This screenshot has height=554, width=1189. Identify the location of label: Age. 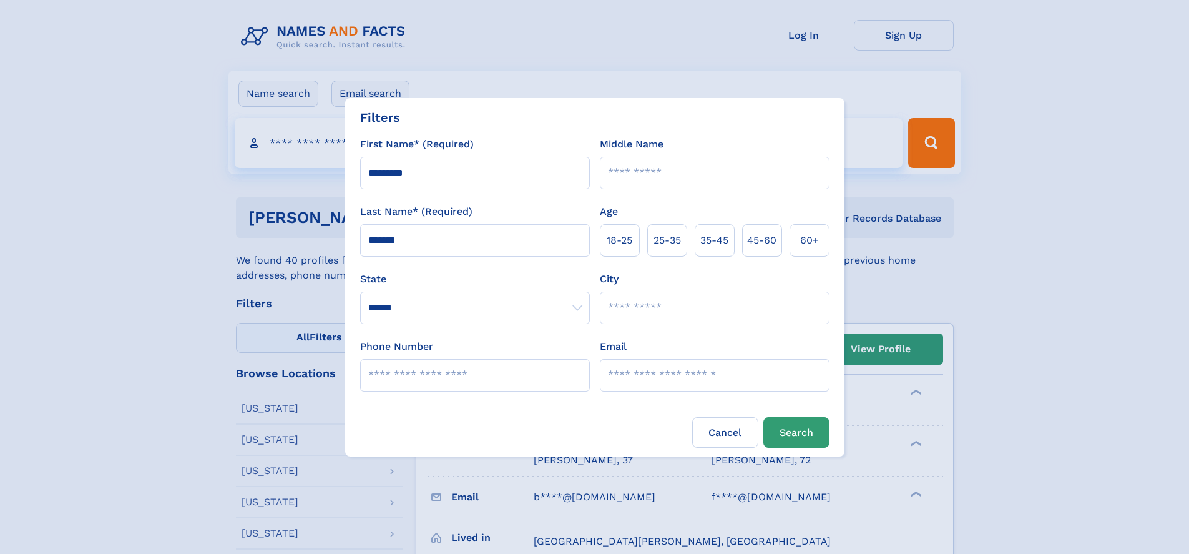
(608, 212).